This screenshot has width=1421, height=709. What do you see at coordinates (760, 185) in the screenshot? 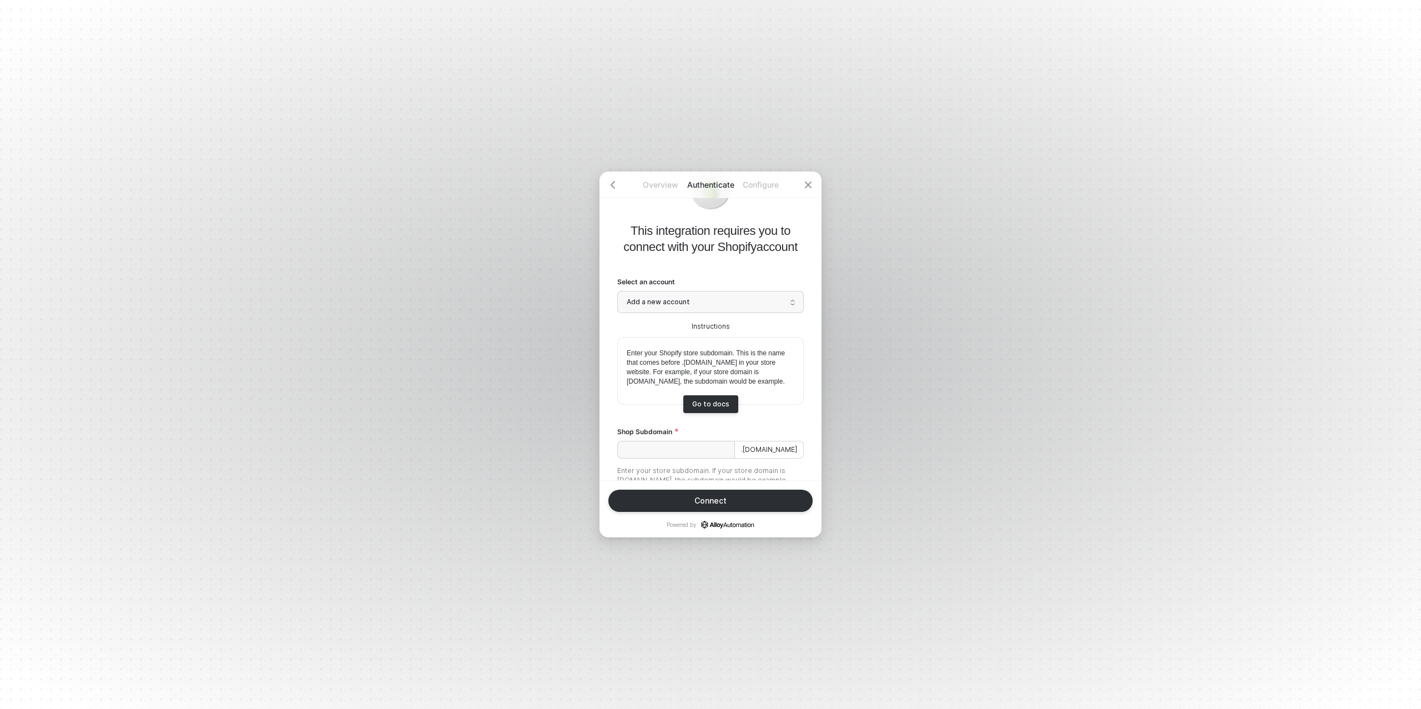
I see `p: Configure` at bounding box center [760, 185].